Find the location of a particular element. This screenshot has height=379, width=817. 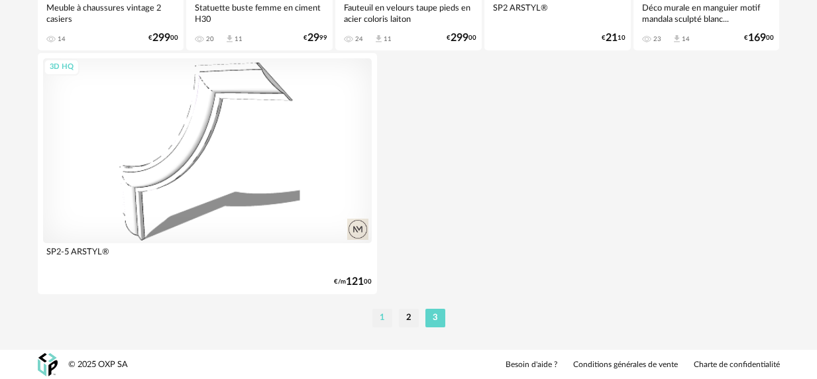

a: Besoin d'aide ? is located at coordinates (531, 365).